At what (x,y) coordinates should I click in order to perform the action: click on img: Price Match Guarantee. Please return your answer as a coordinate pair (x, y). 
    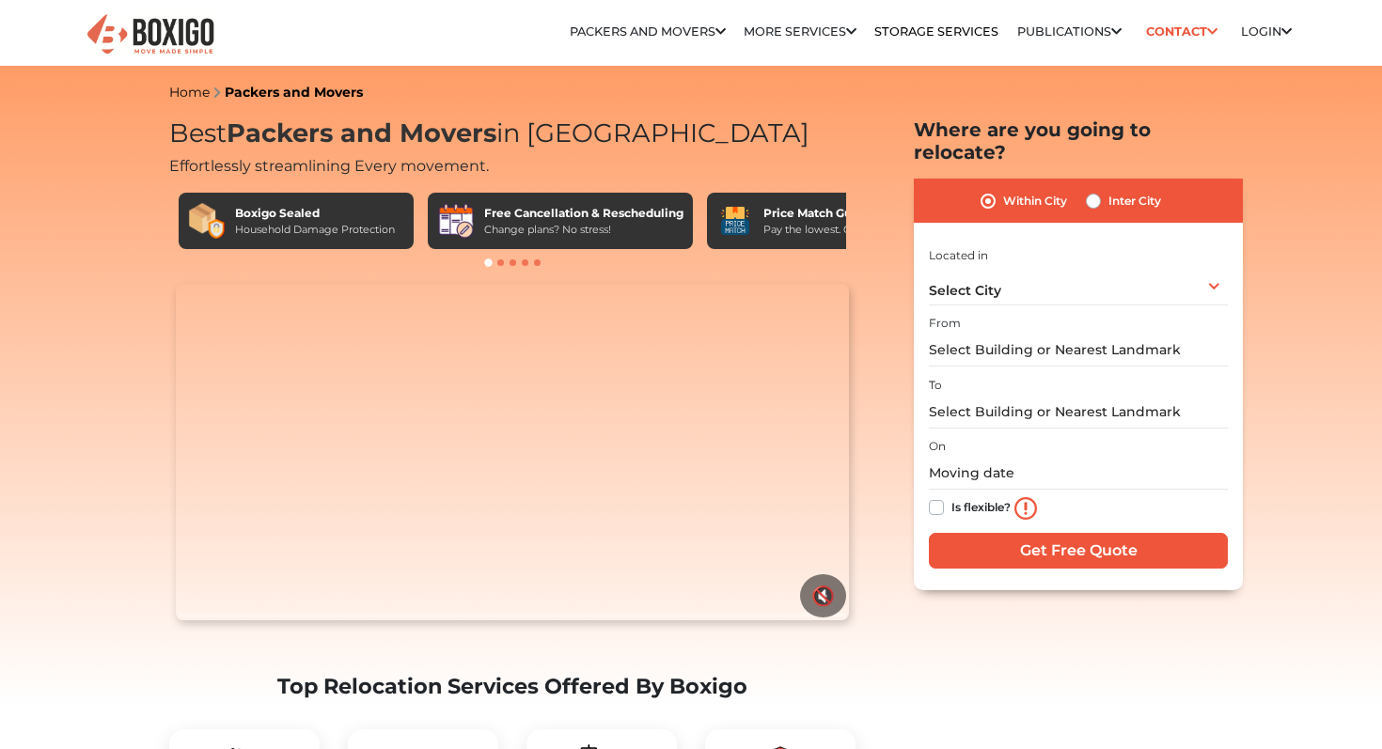
    Looking at the image, I should click on (735, 221).